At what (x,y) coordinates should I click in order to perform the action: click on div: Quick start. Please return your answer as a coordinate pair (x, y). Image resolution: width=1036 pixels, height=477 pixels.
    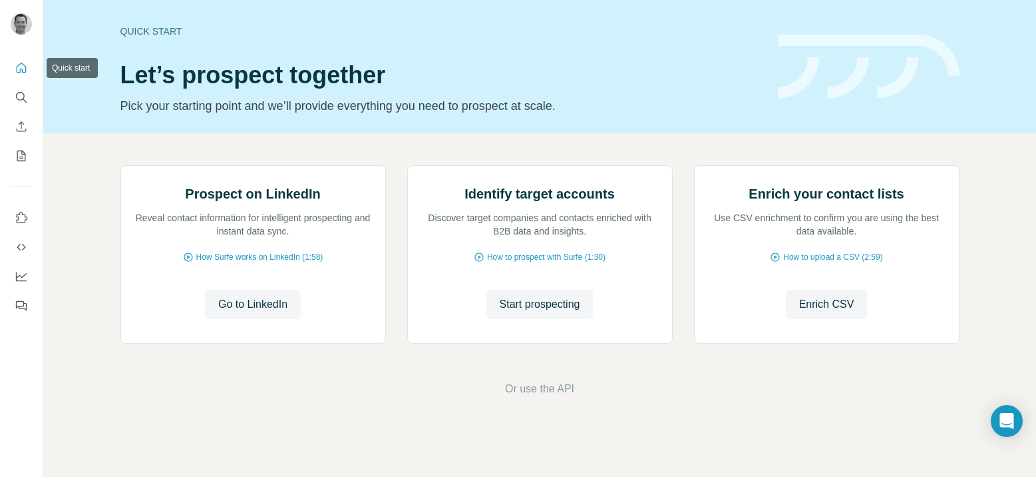
    Looking at the image, I should click on (441, 31).